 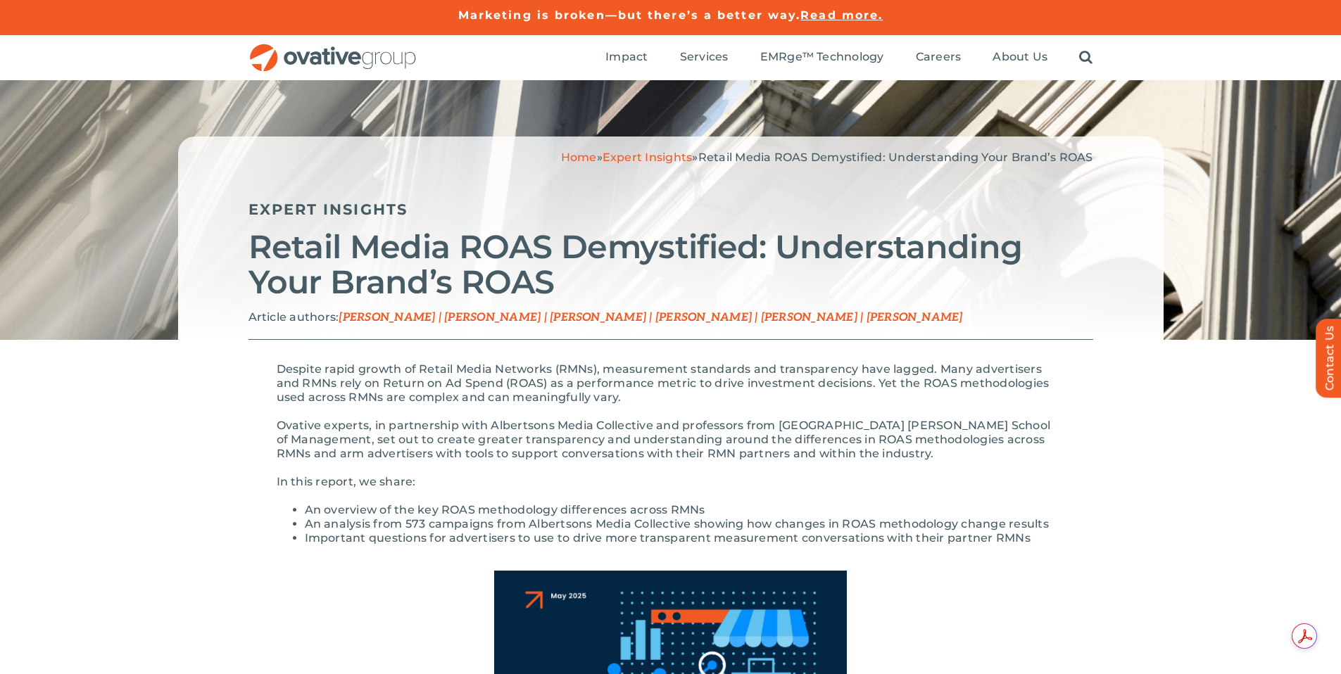 I want to click on a: Read more., so click(x=841, y=15).